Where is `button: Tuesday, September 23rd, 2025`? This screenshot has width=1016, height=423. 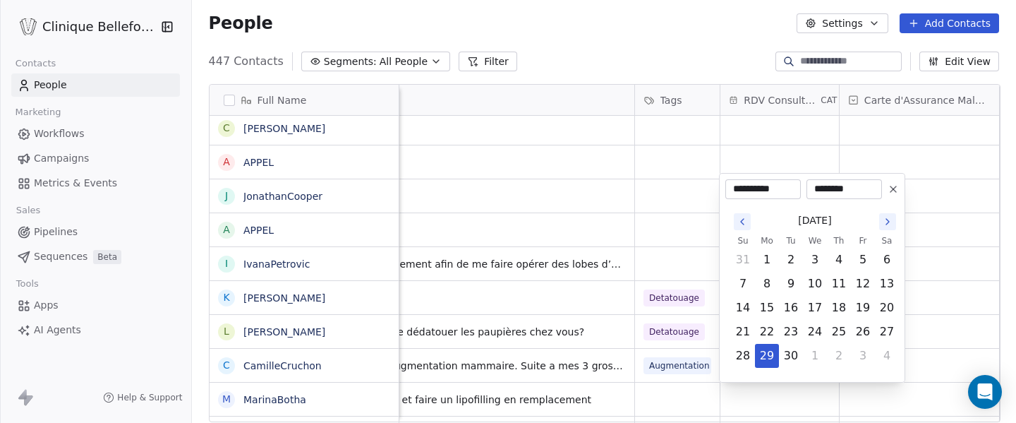
button: Tuesday, September 23rd, 2025 is located at coordinates (791, 332).